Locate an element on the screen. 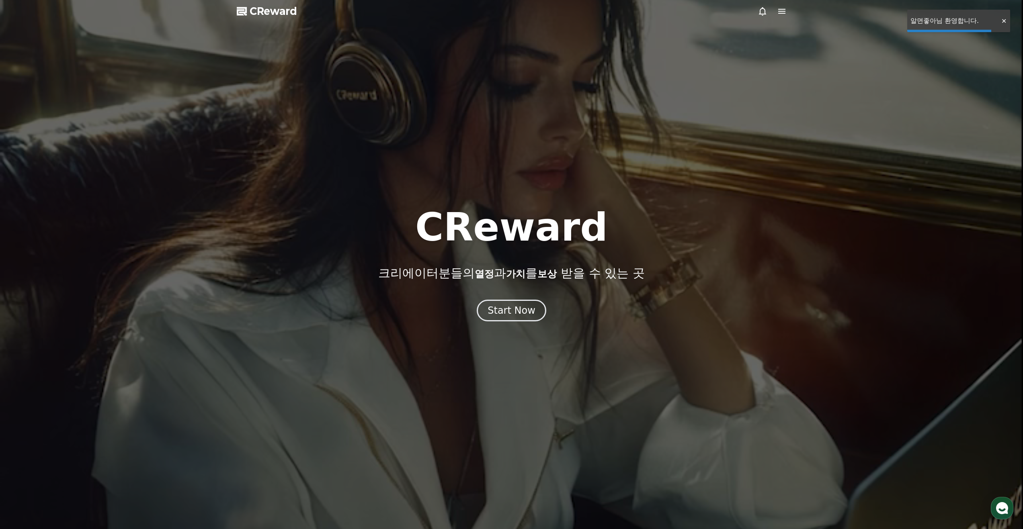  h1: CReward is located at coordinates (511, 227).